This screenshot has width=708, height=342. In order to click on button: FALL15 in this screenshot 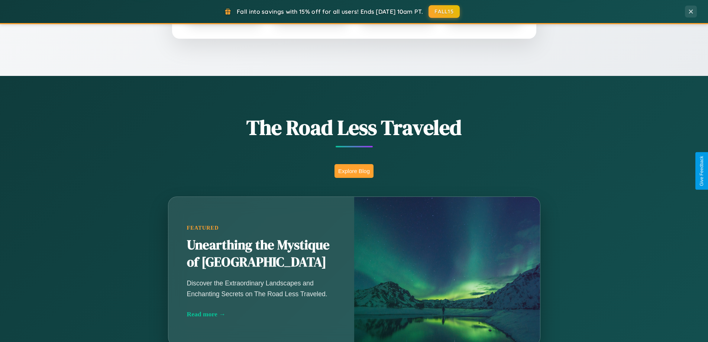, I will do `click(444, 12)`.